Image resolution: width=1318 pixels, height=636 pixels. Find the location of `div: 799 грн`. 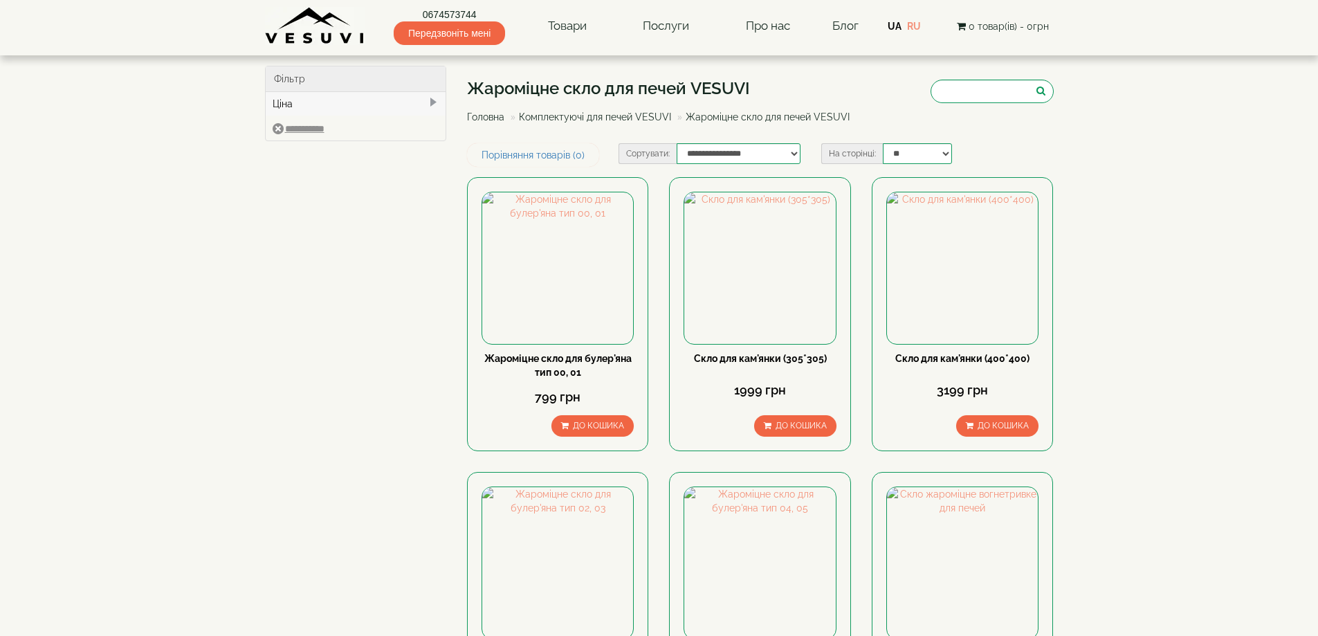

div: 799 грн is located at coordinates (558, 397).